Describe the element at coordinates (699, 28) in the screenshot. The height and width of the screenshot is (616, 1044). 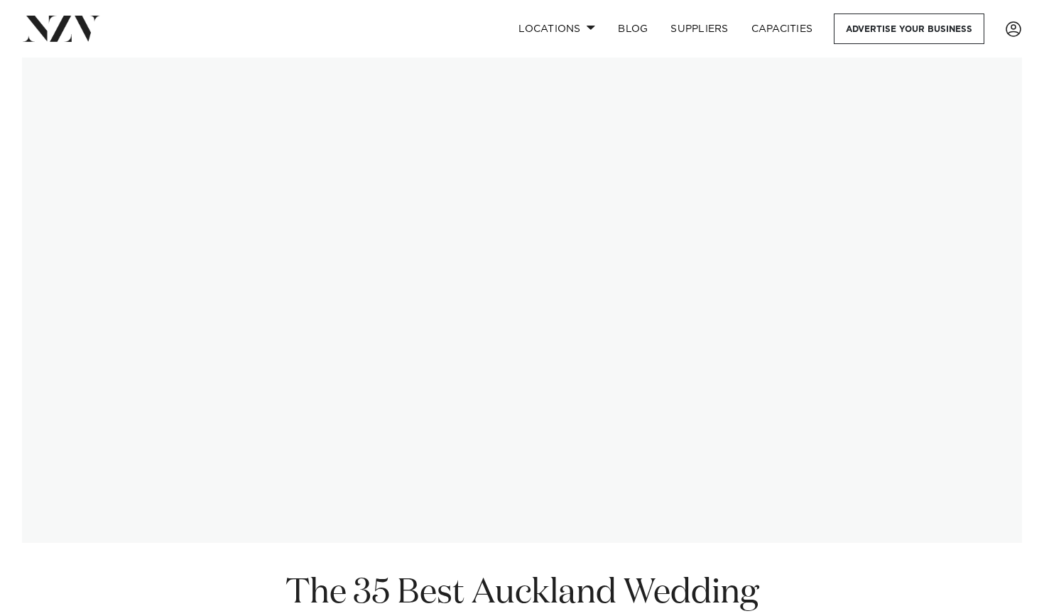
I see `a: SUPPLIERS` at that location.